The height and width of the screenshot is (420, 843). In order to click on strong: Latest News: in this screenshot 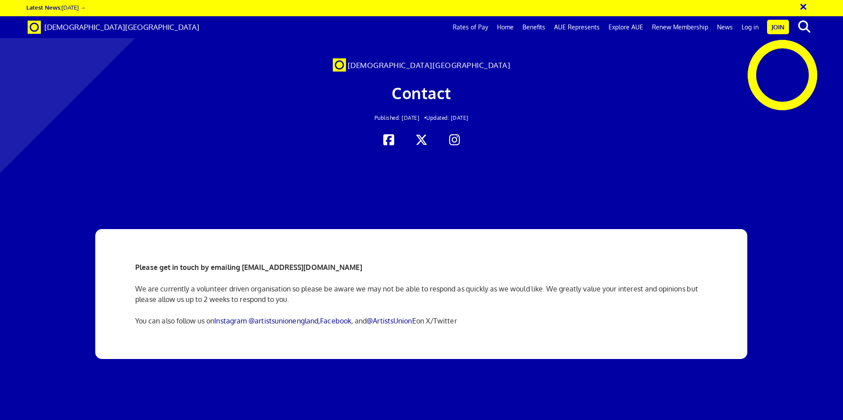, I will do `click(44, 7)`.